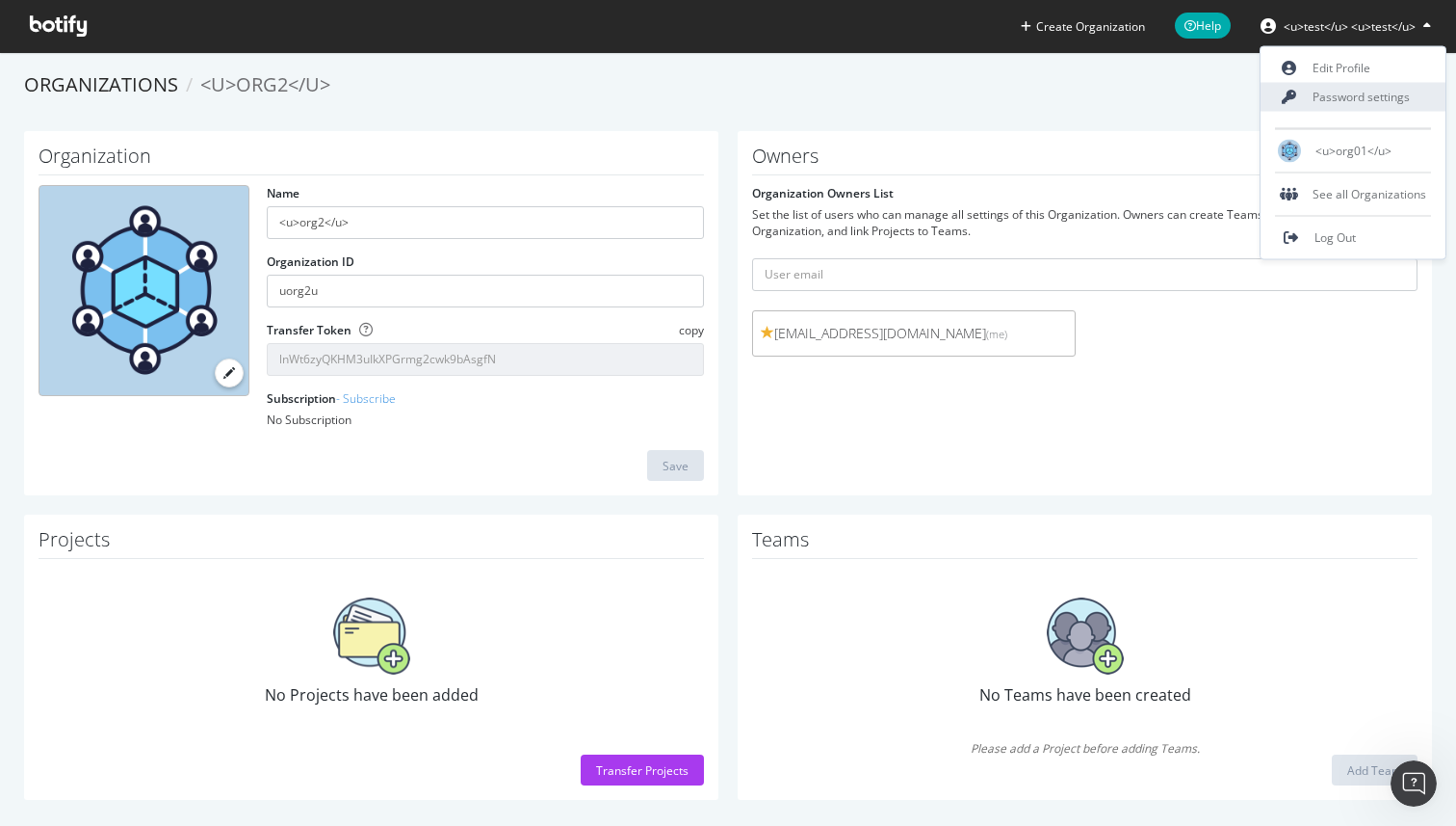 This screenshot has width=1456, height=826. Describe the element at coordinates (1084, 223) in the screenshot. I see `div: Set the list of users who can manage all settings of this Organization. Owners can create Teams, ...` at that location.